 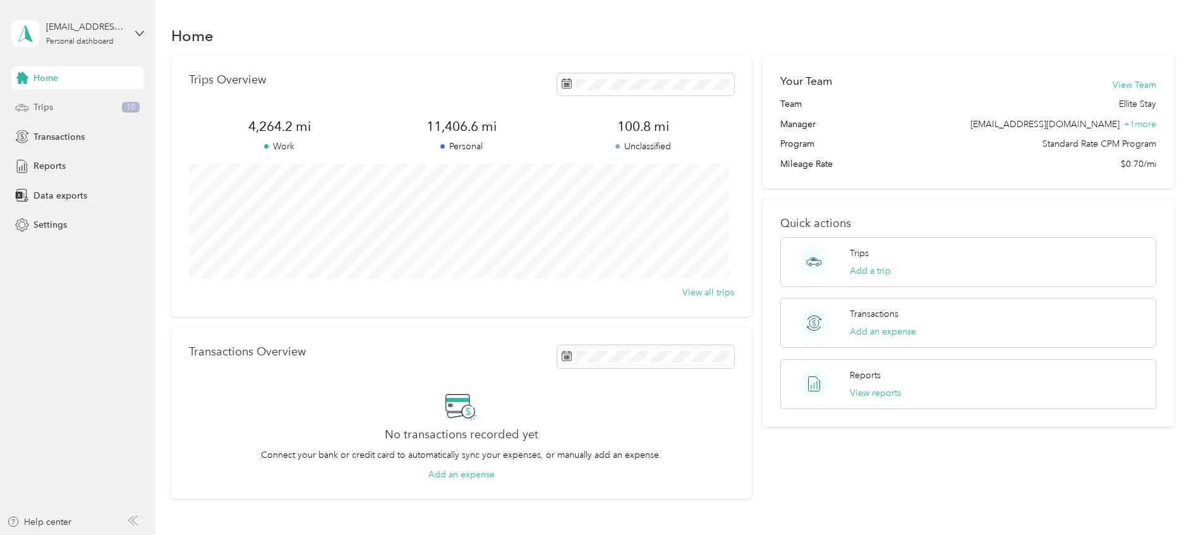 I want to click on button: View all trips, so click(x=708, y=292).